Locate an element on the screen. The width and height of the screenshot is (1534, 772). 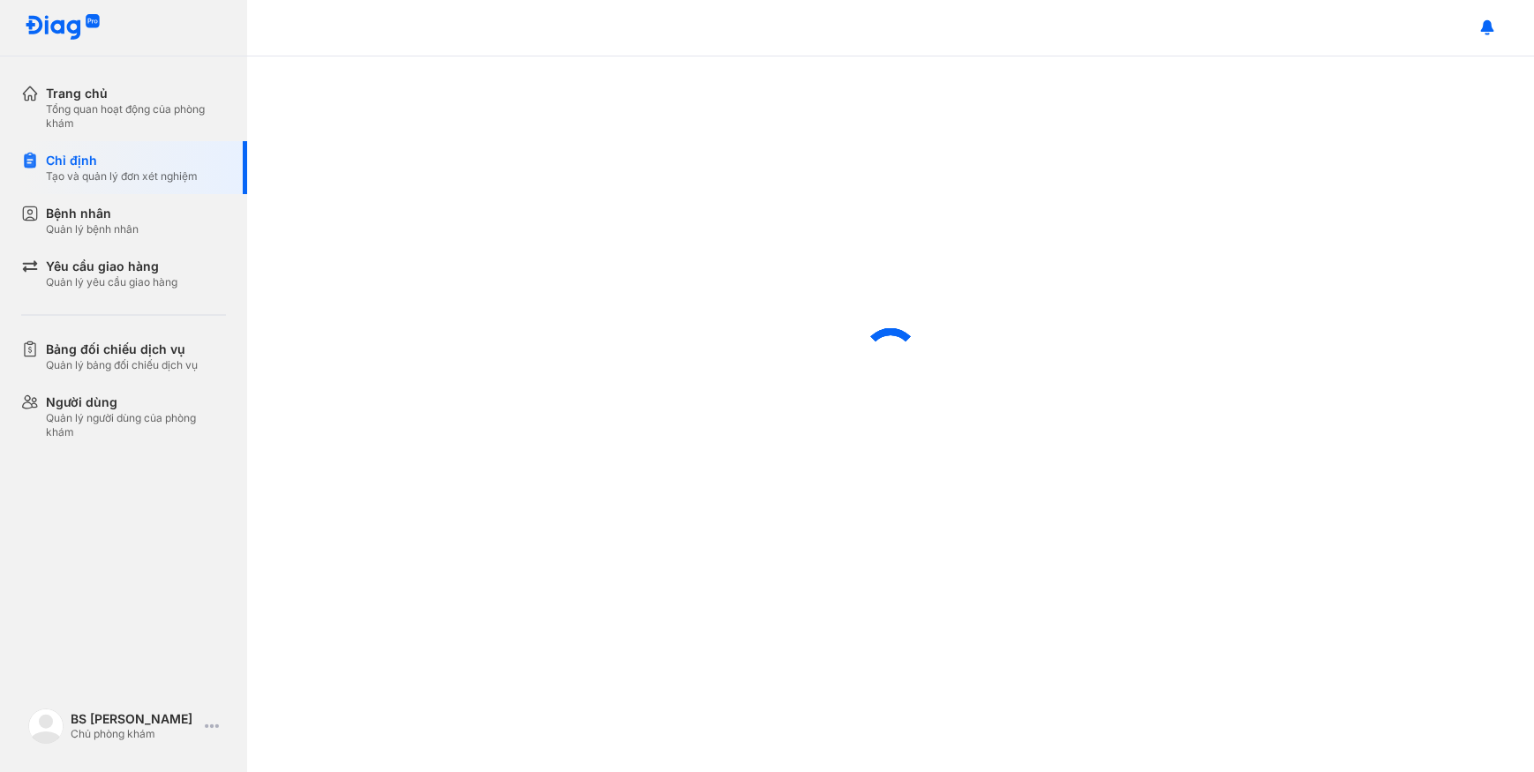
div: Người dùng is located at coordinates (136, 402).